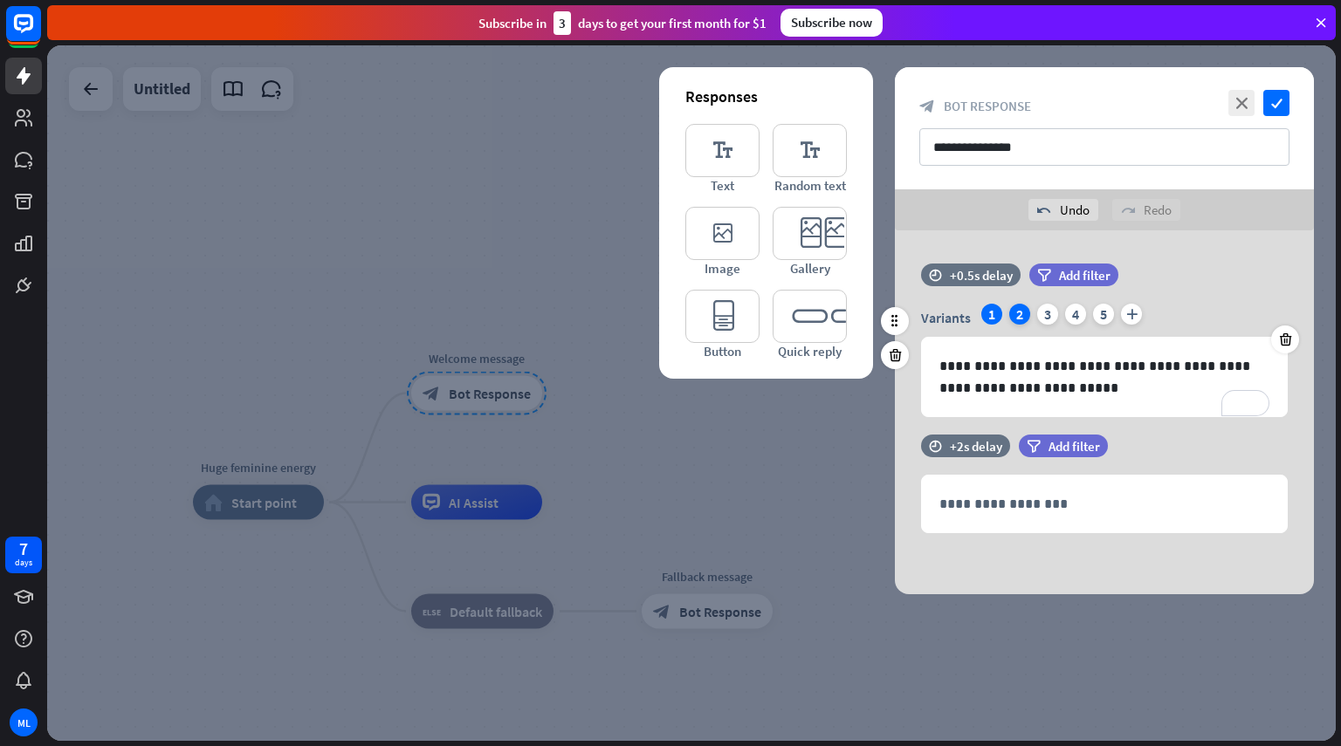 This screenshot has width=1341, height=746. I want to click on div: 4, so click(1076, 314).